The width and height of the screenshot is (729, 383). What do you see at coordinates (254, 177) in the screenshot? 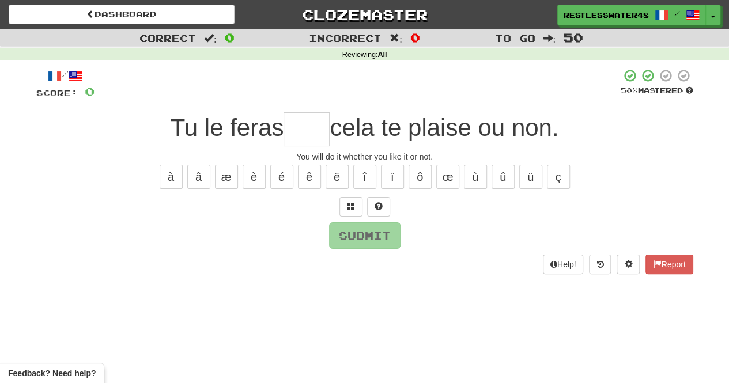
I see `button: è` at bounding box center [254, 177].